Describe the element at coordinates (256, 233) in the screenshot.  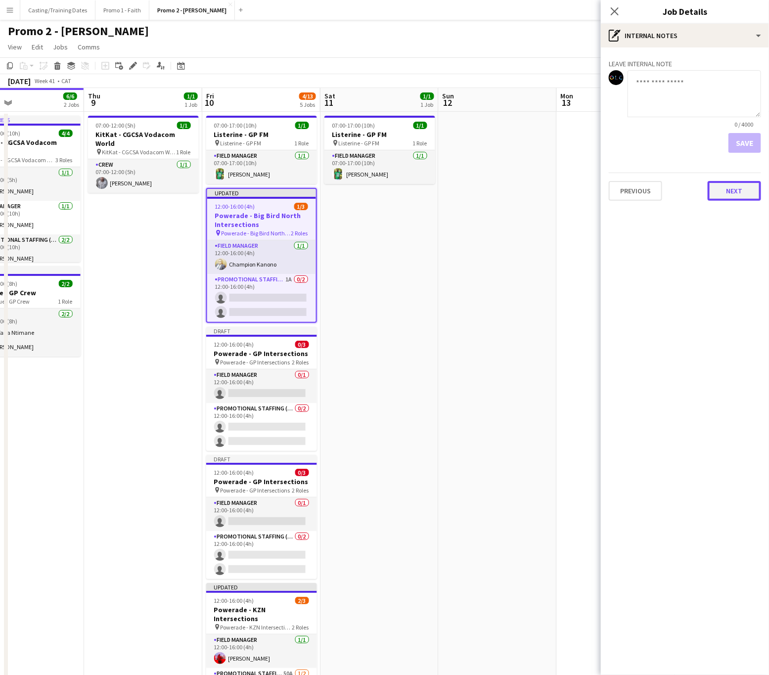
I see `span: Powerade - Big Bird North Intersections` at that location.